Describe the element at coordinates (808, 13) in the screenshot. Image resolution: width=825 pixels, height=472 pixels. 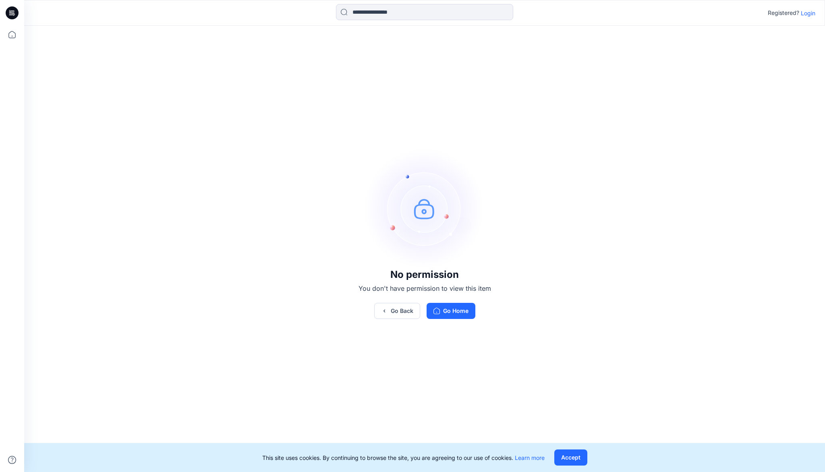
I see `p: Login` at that location.